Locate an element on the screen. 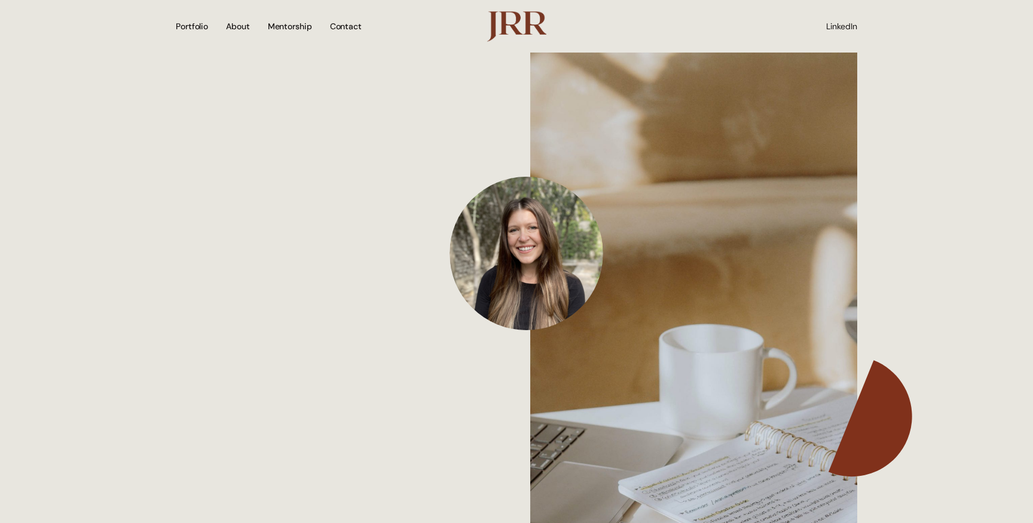 Image resolution: width=1033 pixels, height=523 pixels. a: LinkedIn is located at coordinates (841, 26).